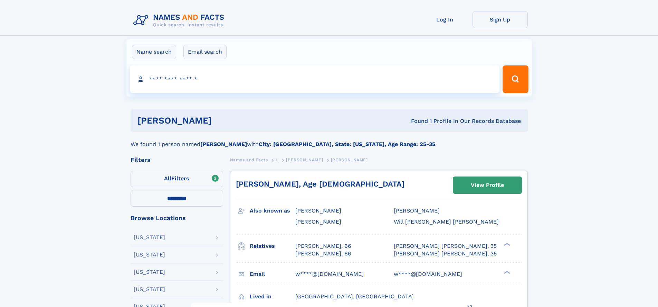 The height and width of the screenshot is (307, 658). Describe the element at coordinates (177, 218) in the screenshot. I see `div: Browse Locations` at that location.